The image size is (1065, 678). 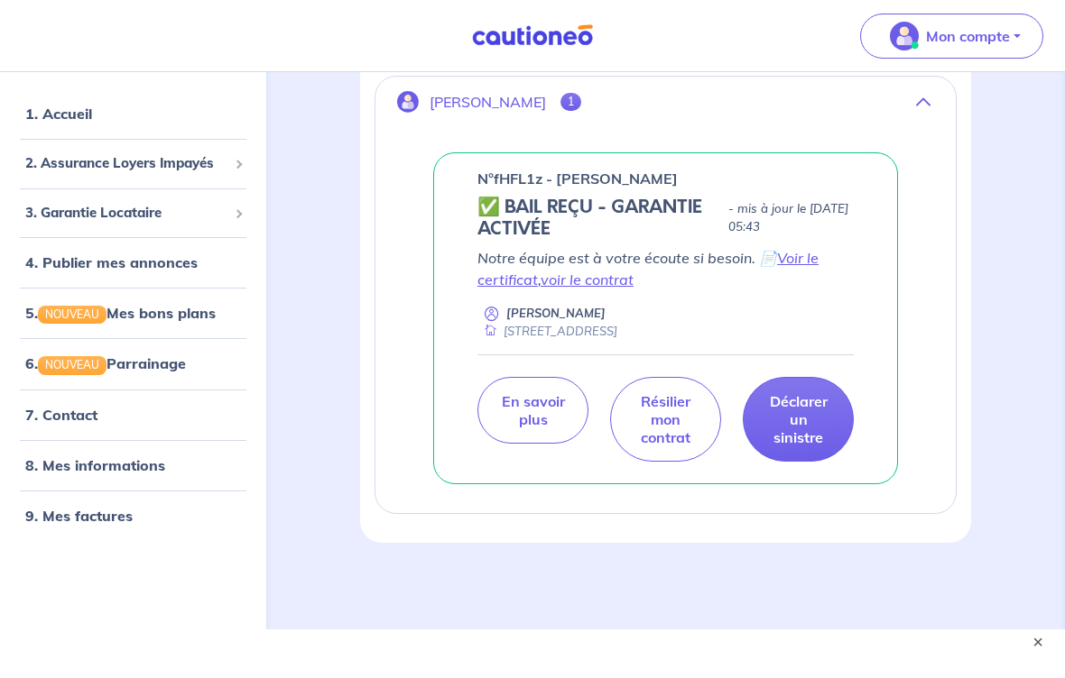 I want to click on button: illu_account_valid_menu.svgMon compte, so click(x=951, y=36).